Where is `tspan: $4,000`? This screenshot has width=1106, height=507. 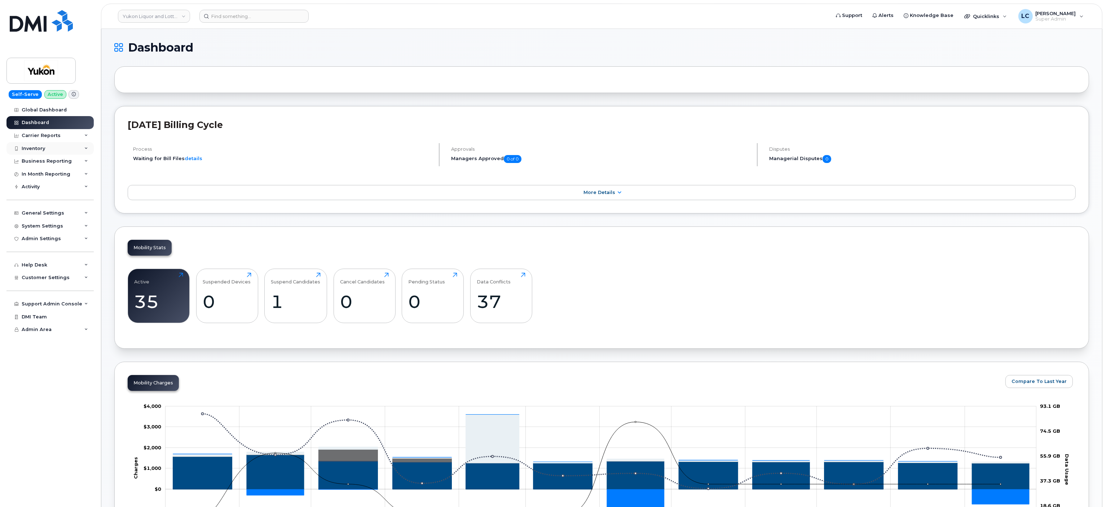
tspan: $4,000 is located at coordinates (152, 406).